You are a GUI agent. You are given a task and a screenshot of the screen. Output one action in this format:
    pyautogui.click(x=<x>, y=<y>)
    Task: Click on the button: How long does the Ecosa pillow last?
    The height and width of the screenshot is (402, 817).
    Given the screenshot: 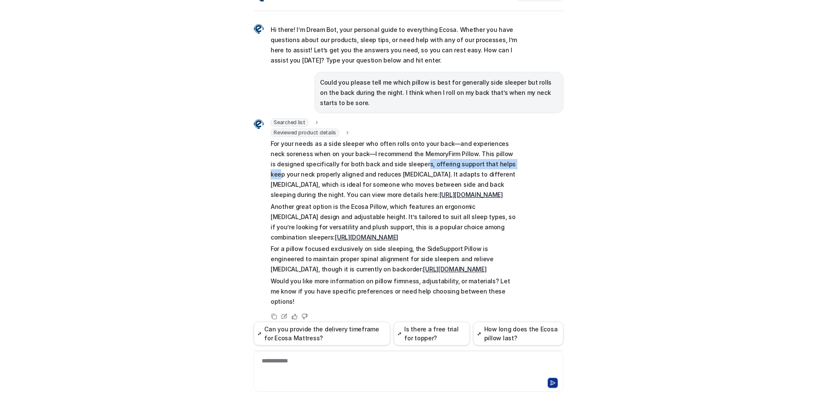 What is the action you would take?
    pyautogui.click(x=519, y=334)
    